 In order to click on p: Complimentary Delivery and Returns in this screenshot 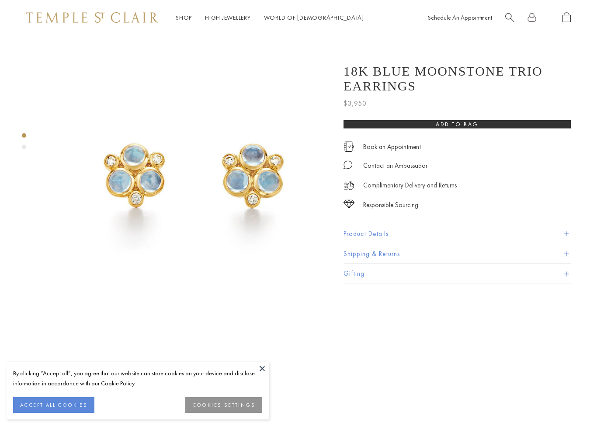, I will do `click(410, 185)`.